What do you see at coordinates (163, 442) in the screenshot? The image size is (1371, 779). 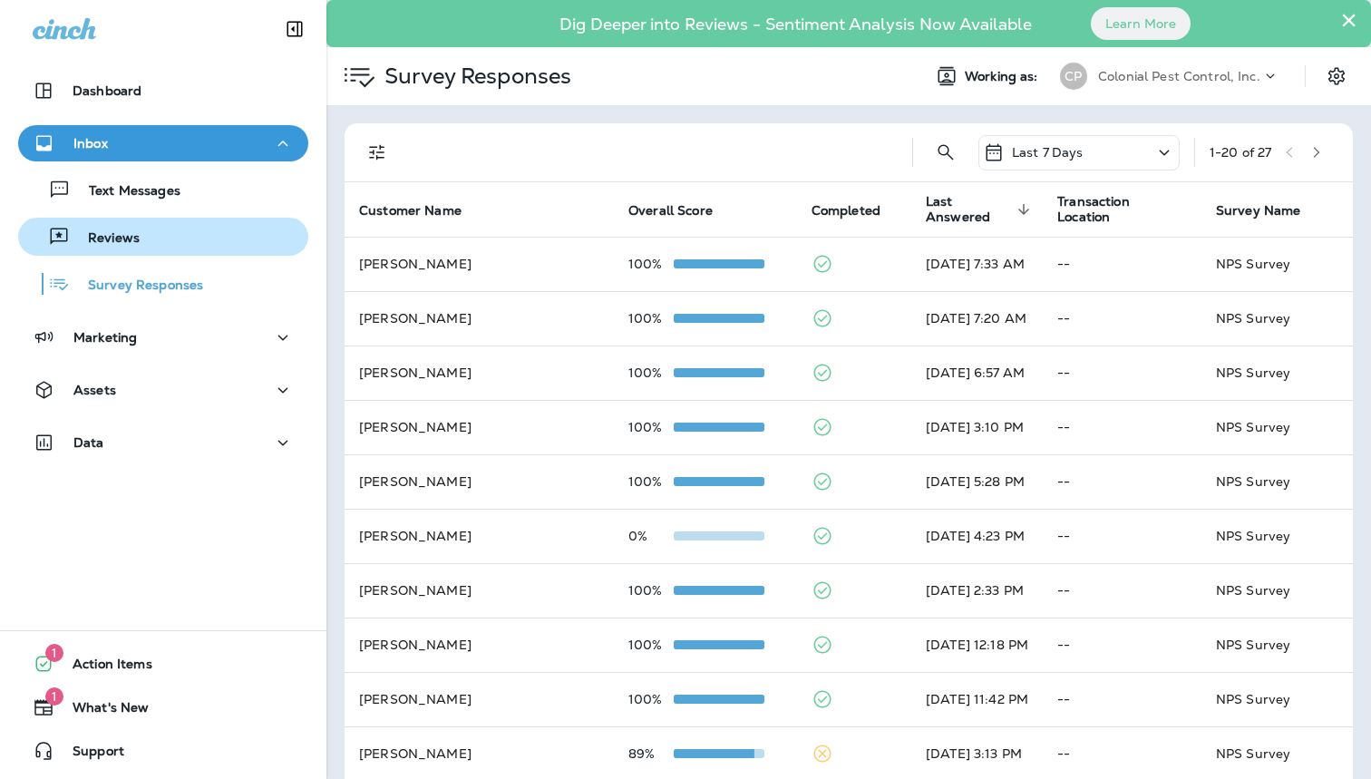 I see `button: Data` at bounding box center [163, 442].